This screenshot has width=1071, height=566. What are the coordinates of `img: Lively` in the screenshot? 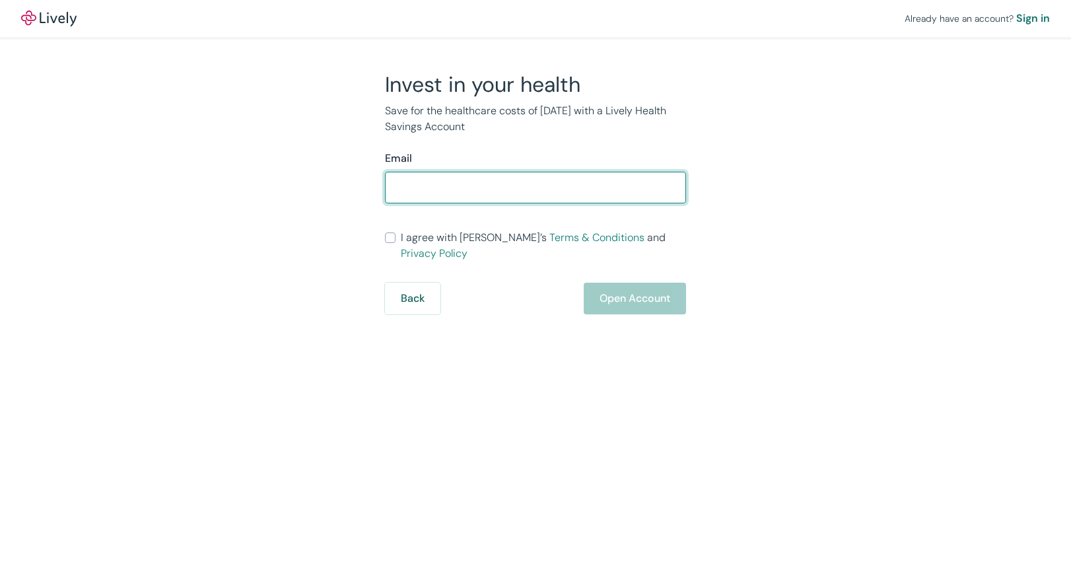 It's located at (49, 18).